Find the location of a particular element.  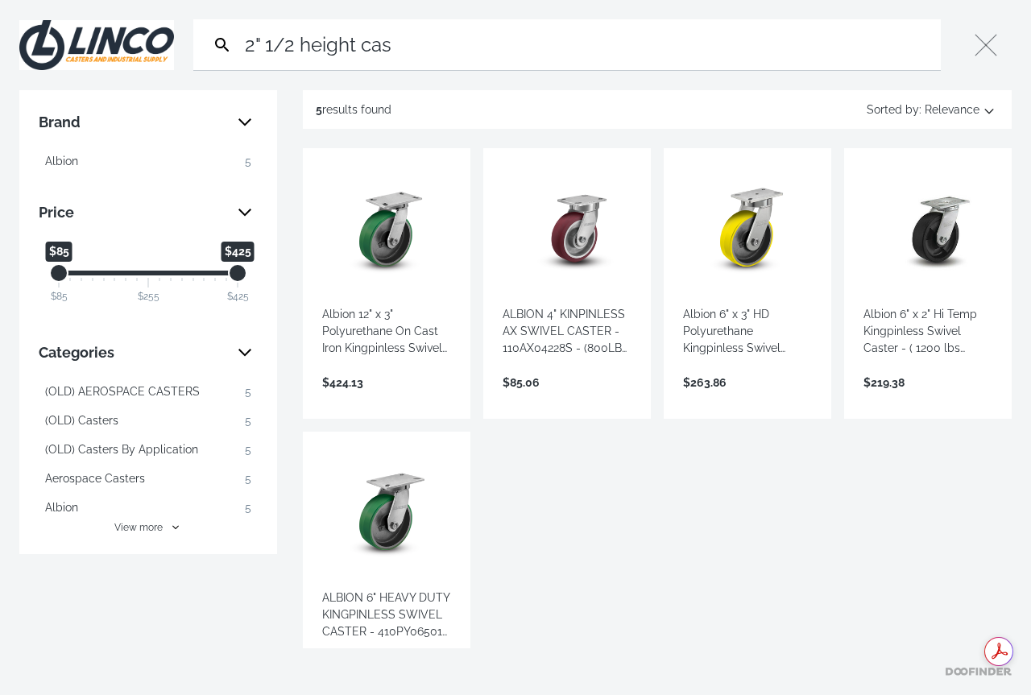

span: Aerospace Casters is located at coordinates (95, 479).